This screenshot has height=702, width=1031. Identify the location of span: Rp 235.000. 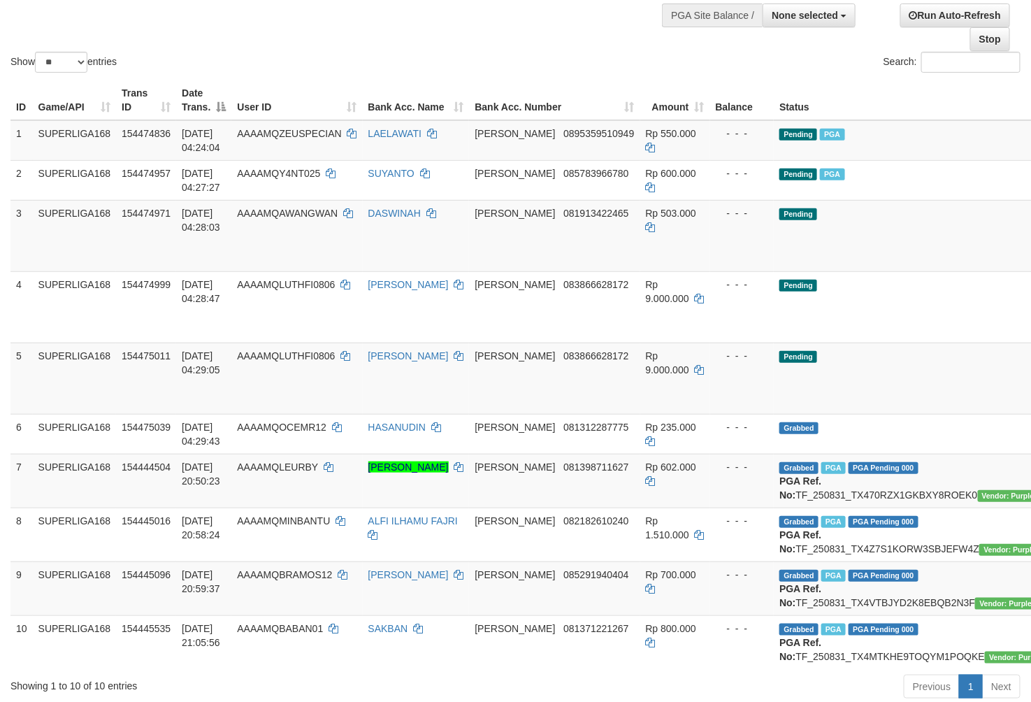
(671, 427).